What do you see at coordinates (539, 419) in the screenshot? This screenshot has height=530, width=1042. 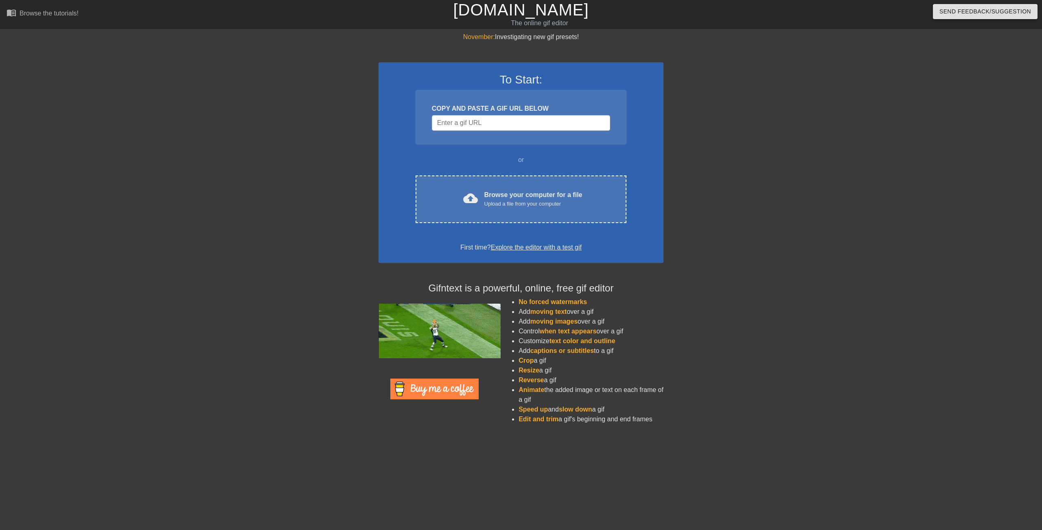 I see `span: Edit and trim` at bounding box center [539, 419].